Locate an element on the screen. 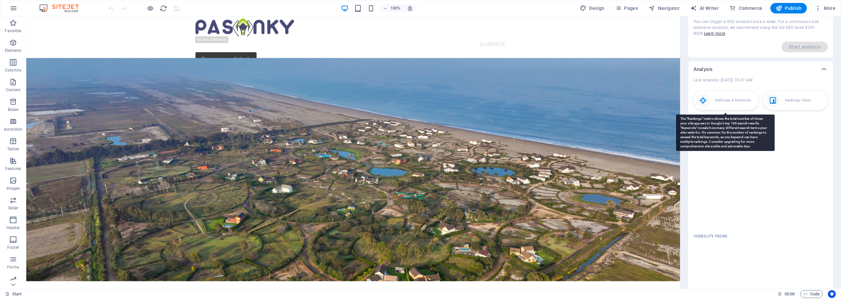 The height and width of the screenshot is (299, 841). button: reload is located at coordinates (163, 8).